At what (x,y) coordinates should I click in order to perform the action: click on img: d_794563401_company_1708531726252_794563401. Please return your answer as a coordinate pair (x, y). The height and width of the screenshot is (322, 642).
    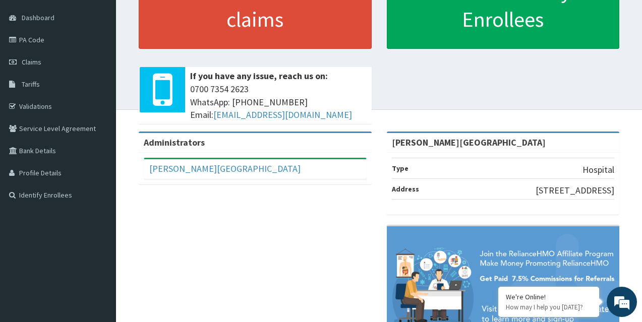
    Looking at the image, I should click on (30, 63).